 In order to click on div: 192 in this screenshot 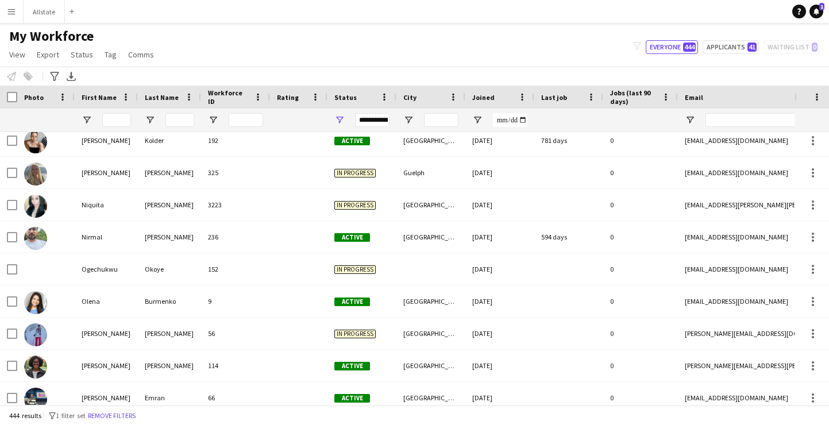, I will do `click(236, 140)`.